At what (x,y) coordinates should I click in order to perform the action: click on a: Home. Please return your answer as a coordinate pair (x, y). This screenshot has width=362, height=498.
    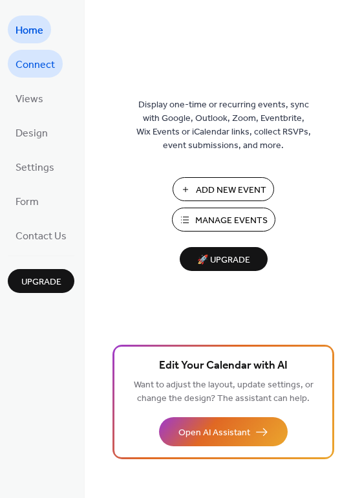
    Looking at the image, I should click on (29, 29).